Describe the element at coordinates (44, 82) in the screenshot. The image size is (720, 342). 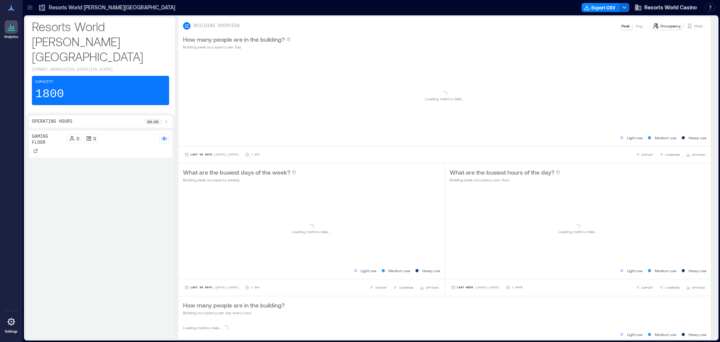
I see `p: Capacity` at that location.